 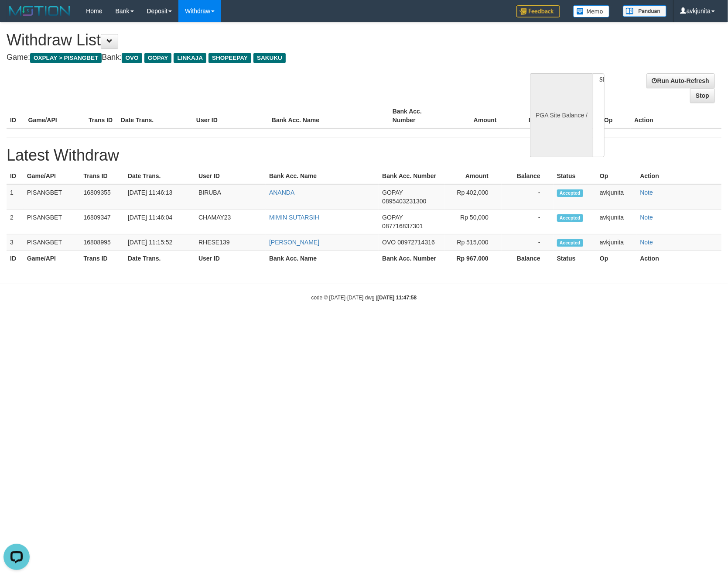 I want to click on span: SHOPEEPAY, so click(x=230, y=58).